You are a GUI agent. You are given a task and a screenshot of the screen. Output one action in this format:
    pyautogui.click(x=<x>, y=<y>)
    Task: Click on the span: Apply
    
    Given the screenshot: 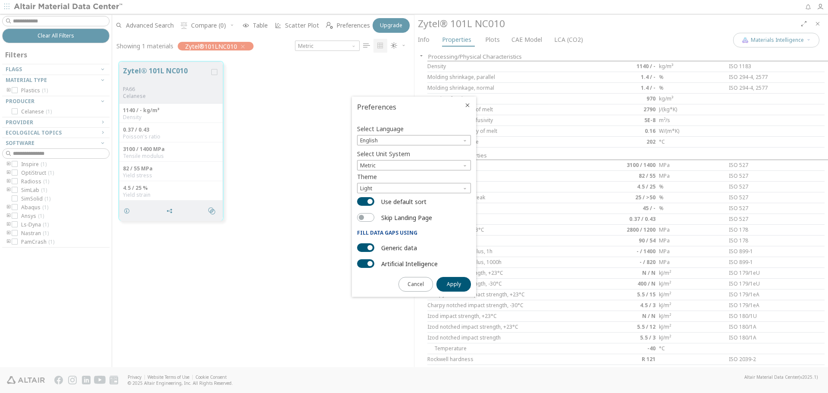 What is the action you would take?
    pyautogui.click(x=454, y=284)
    